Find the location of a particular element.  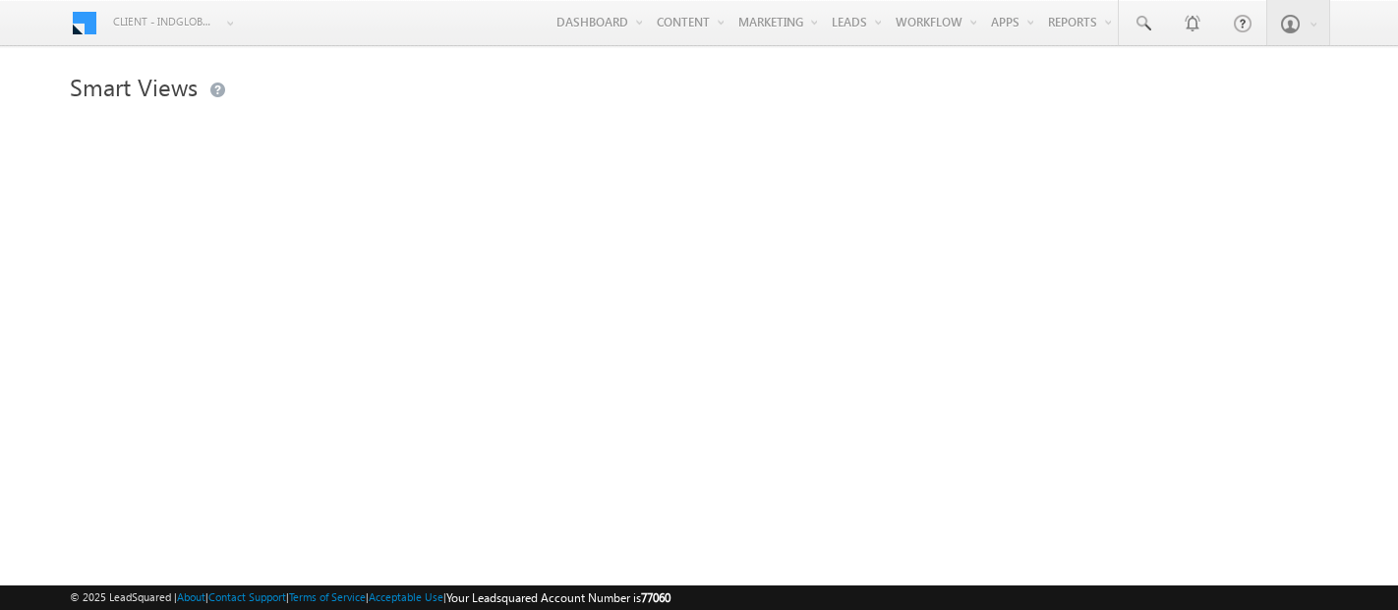

a: Contact Support is located at coordinates (247, 597).